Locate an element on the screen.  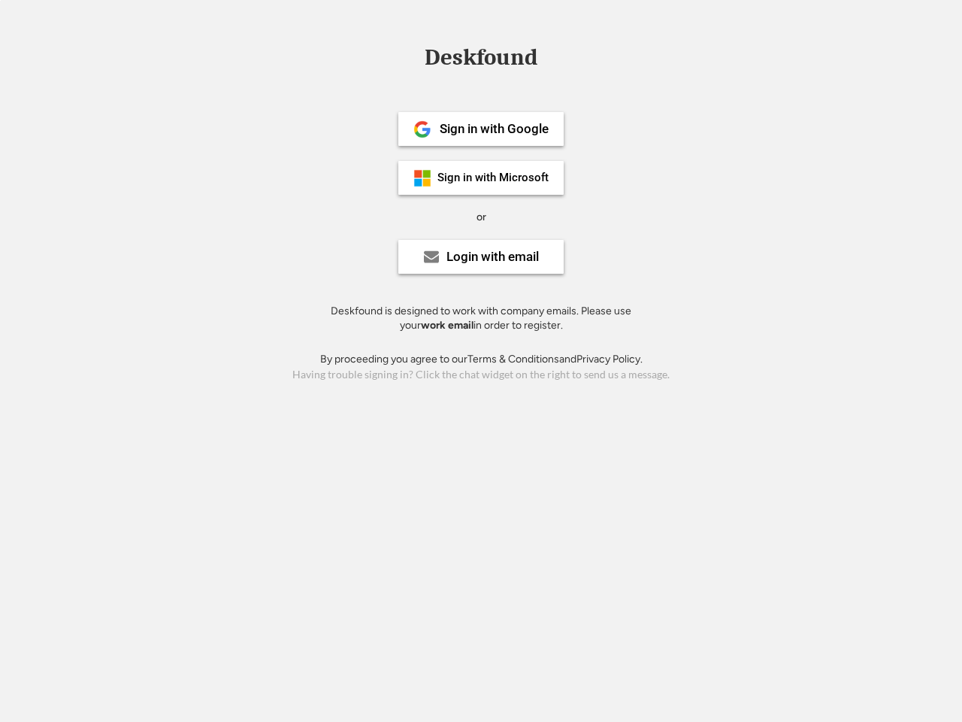
a: Privacy Policy. is located at coordinates (610, 359).